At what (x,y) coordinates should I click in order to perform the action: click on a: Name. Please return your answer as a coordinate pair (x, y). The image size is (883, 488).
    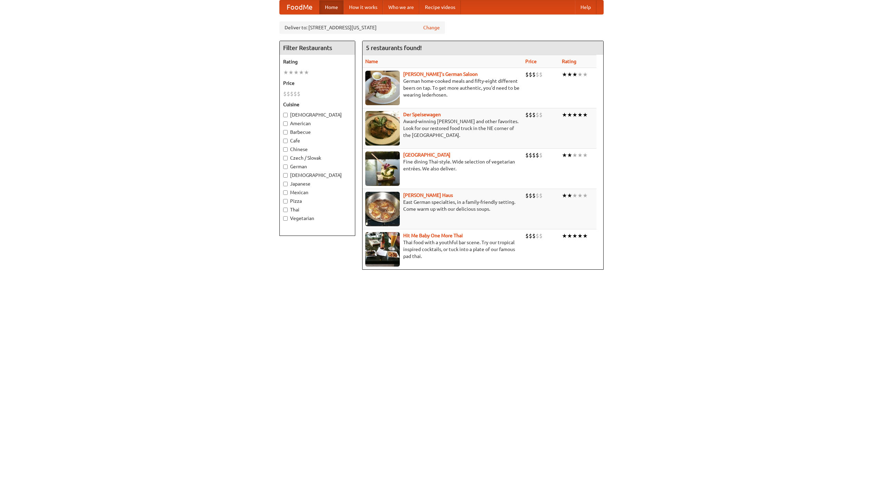
    Looking at the image, I should click on (371, 61).